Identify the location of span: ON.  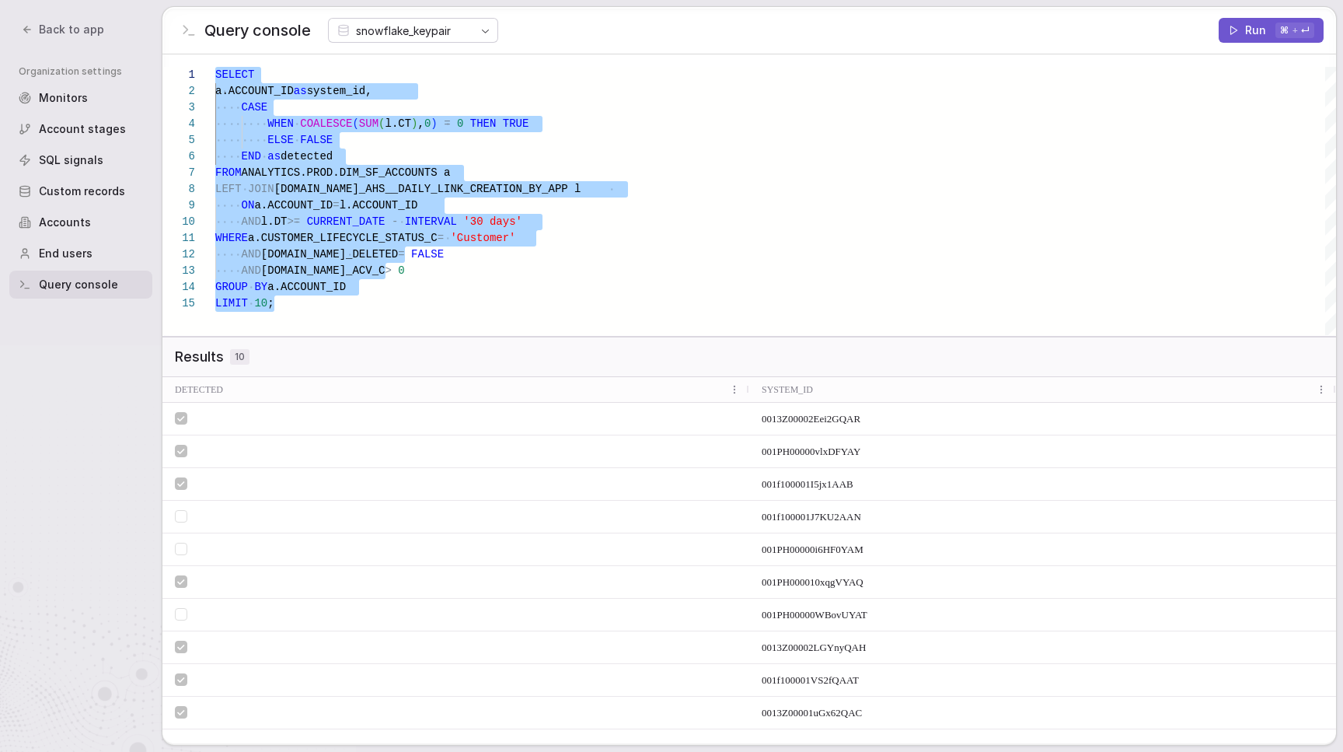
(248, 205).